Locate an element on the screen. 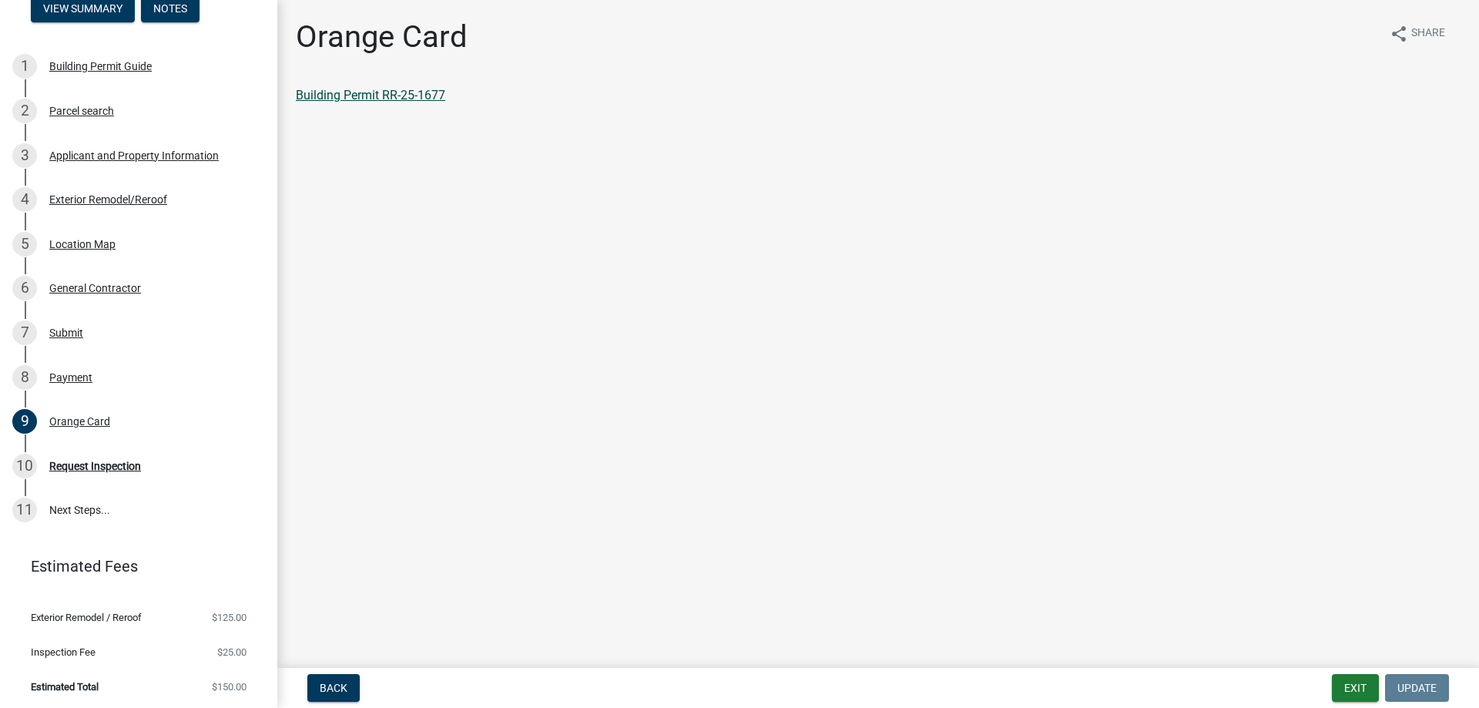 The height and width of the screenshot is (708, 1479). button: Exit is located at coordinates (1355, 688).